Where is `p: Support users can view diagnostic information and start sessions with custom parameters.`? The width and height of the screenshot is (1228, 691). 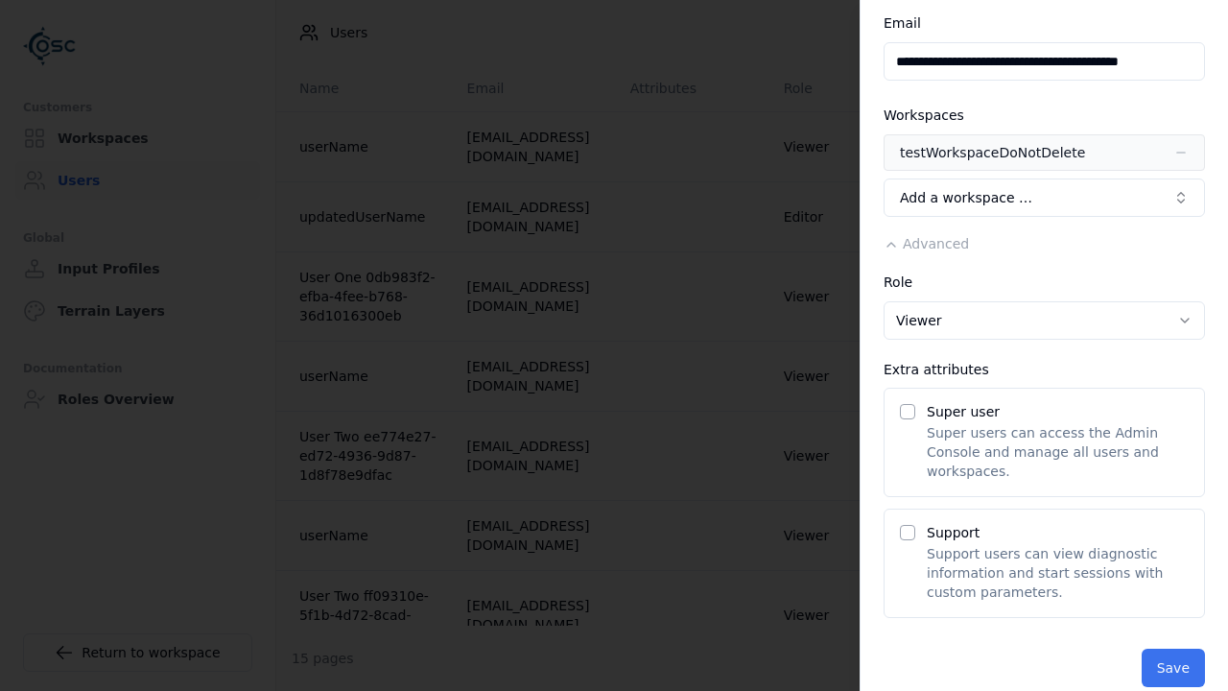
p: Support users can view diagnostic information and start sessions with custom parameters. is located at coordinates (1057, 573).